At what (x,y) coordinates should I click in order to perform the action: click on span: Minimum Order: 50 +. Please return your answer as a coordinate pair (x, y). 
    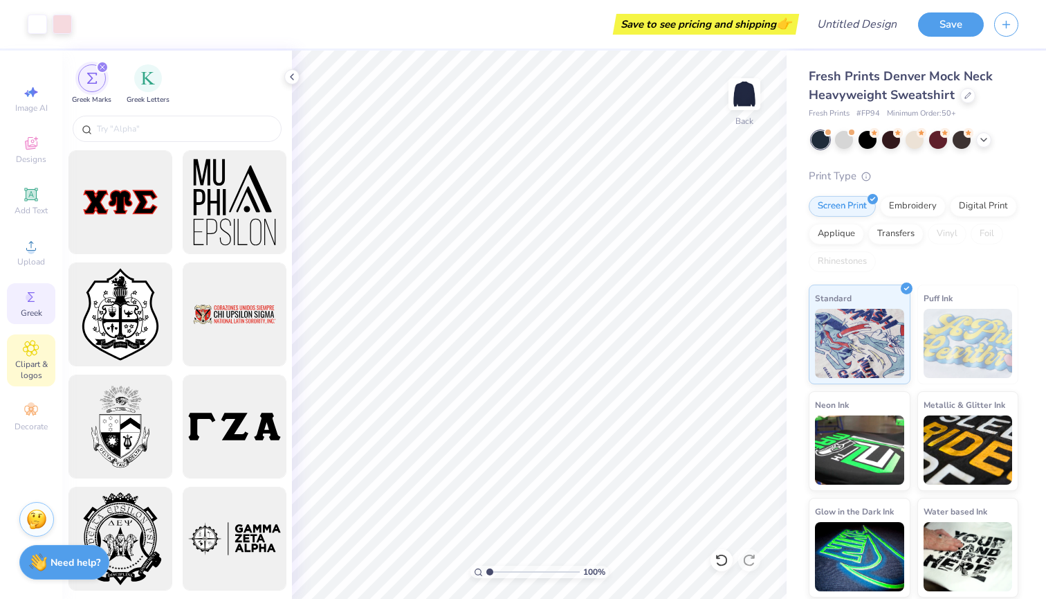
    Looking at the image, I should click on (922, 113).